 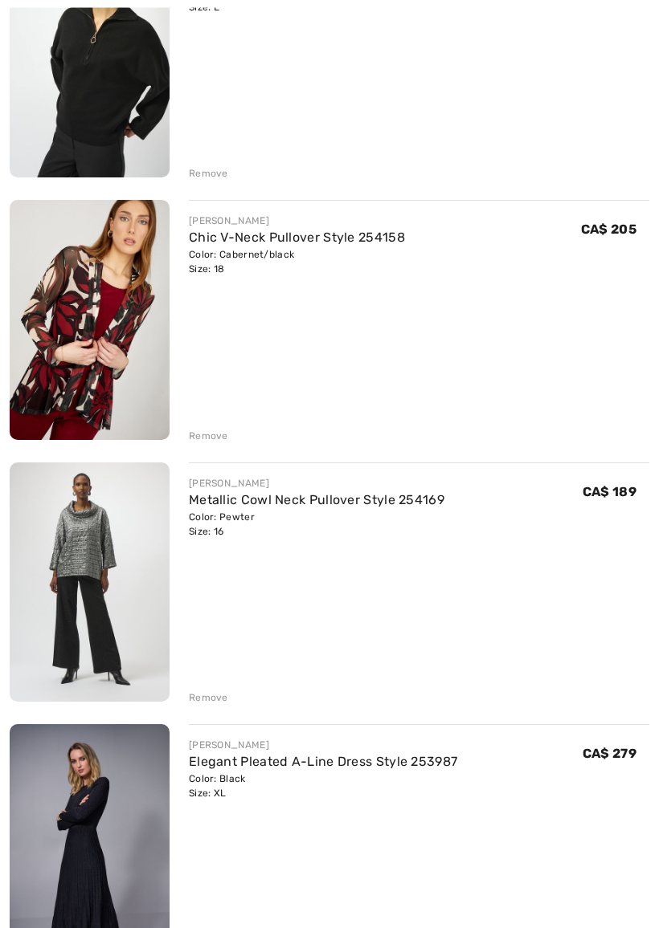 What do you see at coordinates (323, 762) in the screenshot?
I see `a: Elegant Pleated A-Line Dress Style 253987` at bounding box center [323, 762].